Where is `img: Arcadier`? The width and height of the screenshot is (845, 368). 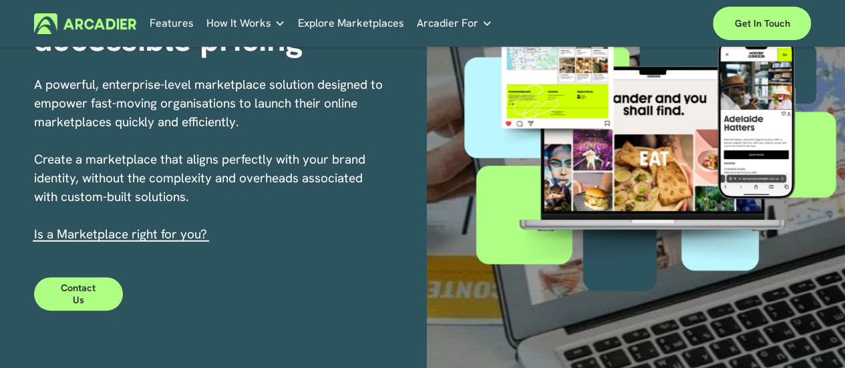
img: Arcadier is located at coordinates (85, 23).